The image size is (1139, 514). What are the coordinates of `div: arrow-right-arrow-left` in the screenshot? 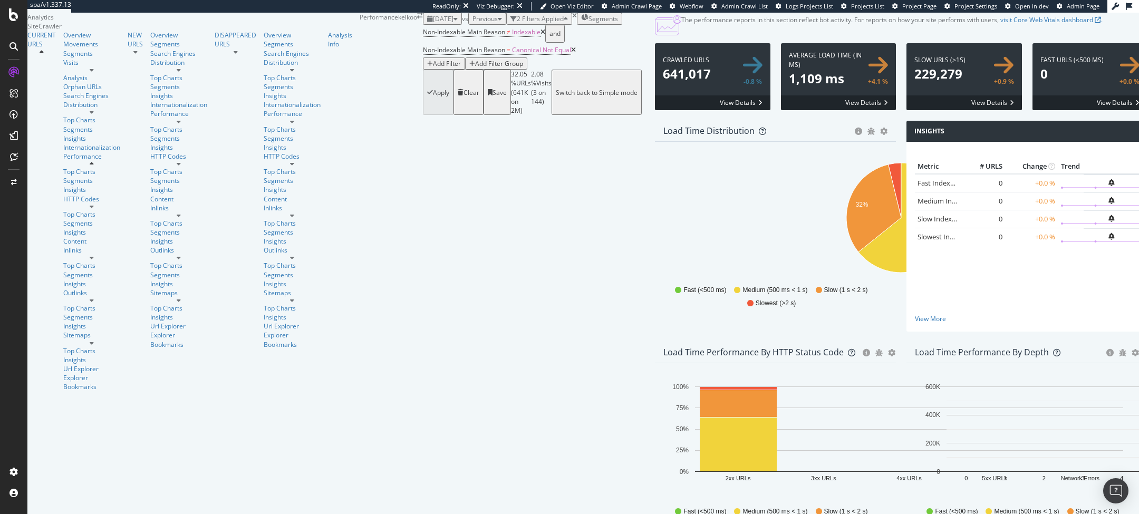 It's located at (420, 16).